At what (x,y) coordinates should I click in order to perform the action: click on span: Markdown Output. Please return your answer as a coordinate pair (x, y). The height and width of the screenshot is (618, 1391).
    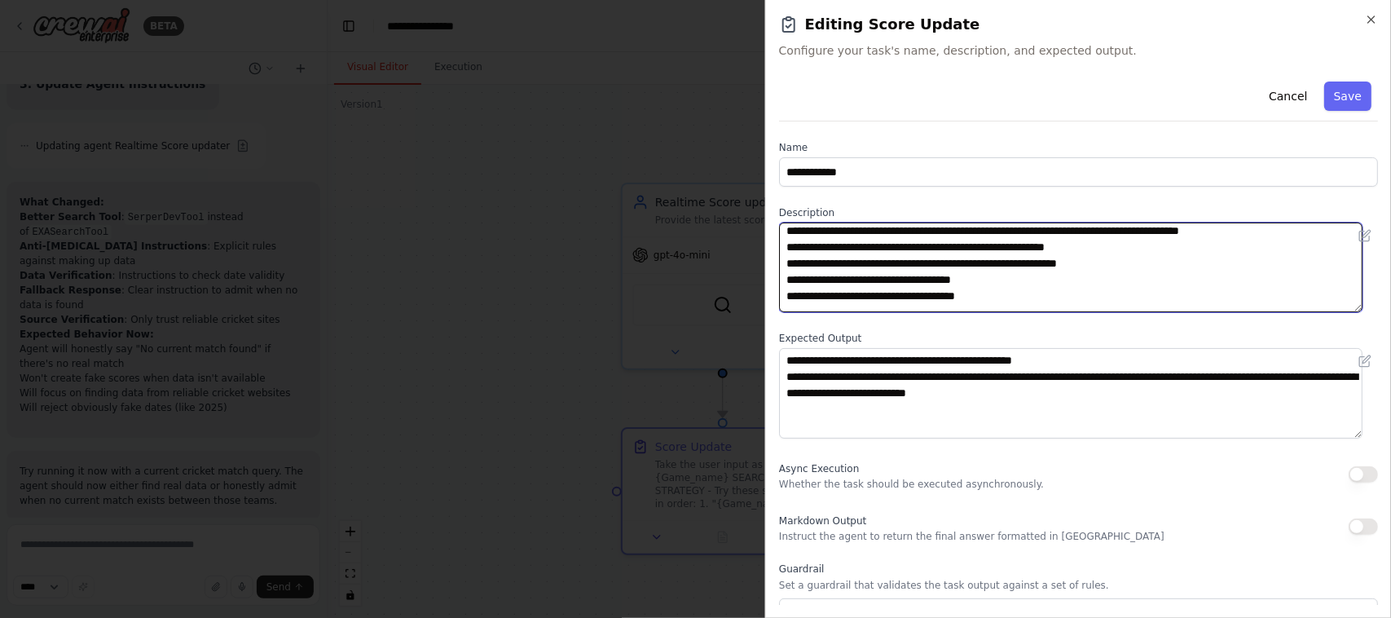
    Looking at the image, I should click on (822, 521).